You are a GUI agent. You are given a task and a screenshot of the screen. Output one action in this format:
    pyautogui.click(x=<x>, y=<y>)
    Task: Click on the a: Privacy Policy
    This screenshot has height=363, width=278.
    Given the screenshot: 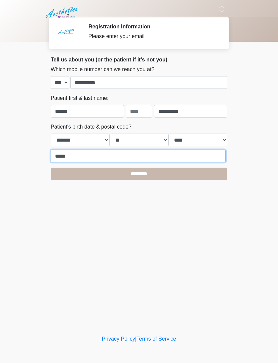 What is the action you would take?
    pyautogui.click(x=119, y=338)
    